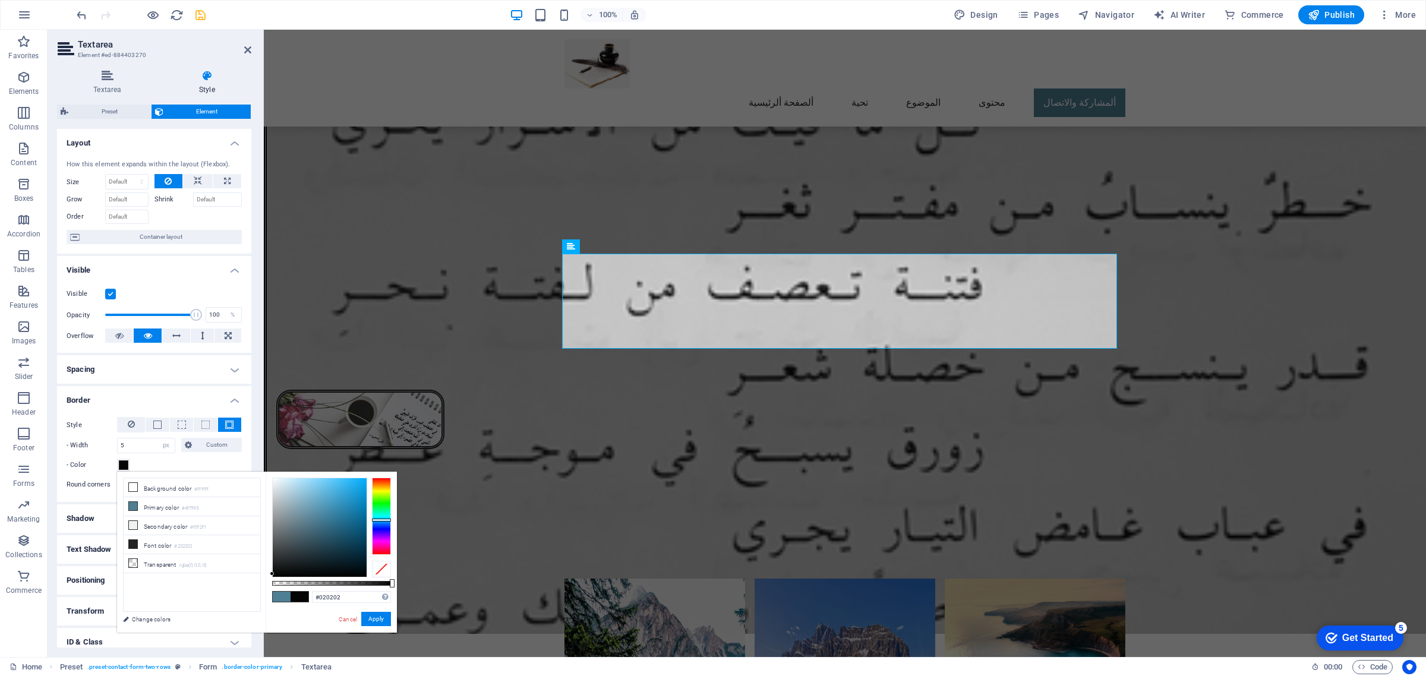 This screenshot has height=676, width=1426. Describe the element at coordinates (91, 446) in the screenshot. I see `label: - Width` at that location.